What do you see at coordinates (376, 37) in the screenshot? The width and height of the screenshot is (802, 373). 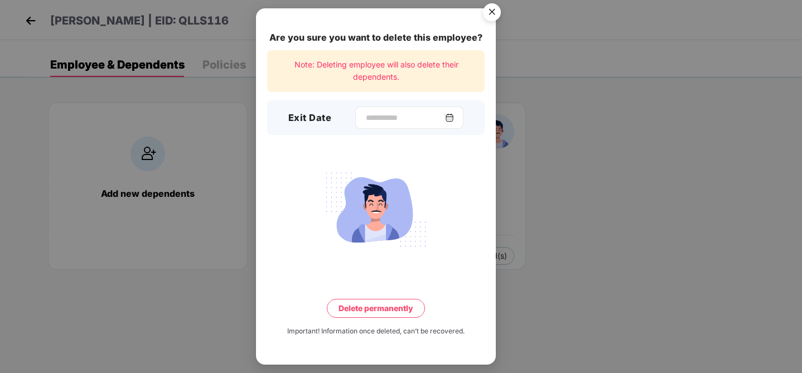 I see `div: Are you sure you want to delete this employee?` at bounding box center [376, 37].